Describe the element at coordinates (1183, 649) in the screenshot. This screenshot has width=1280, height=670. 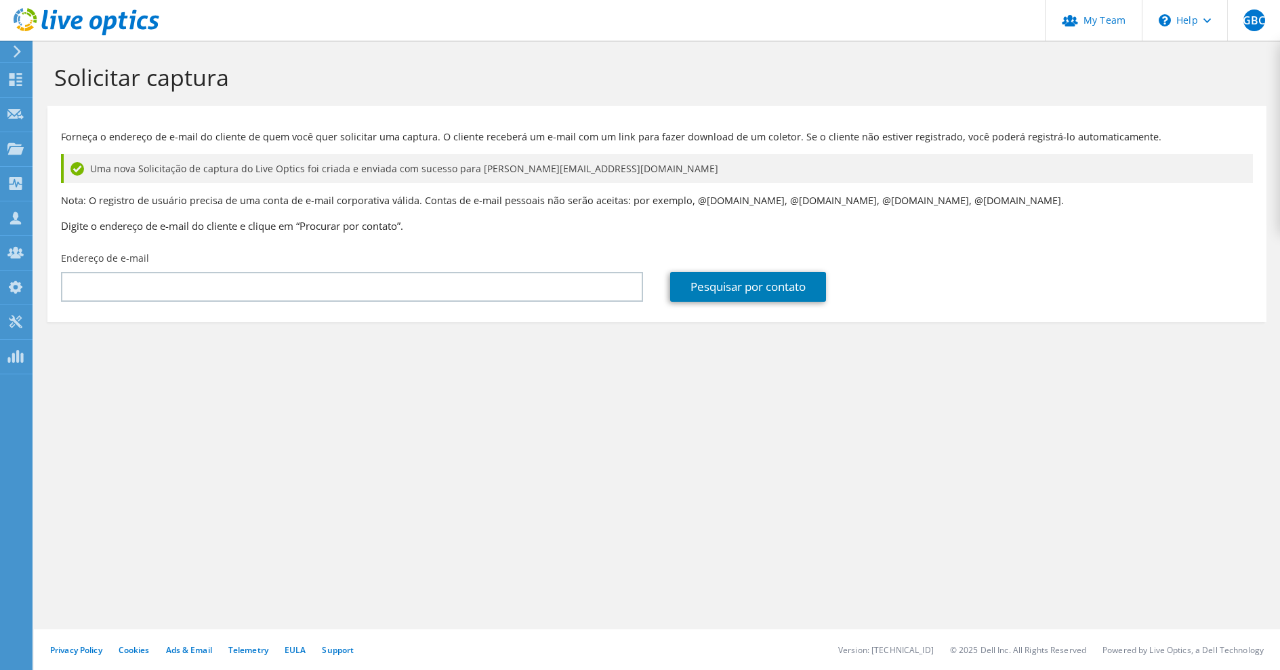
I see `li: Powered by Live Optics, a Dell Technology` at that location.